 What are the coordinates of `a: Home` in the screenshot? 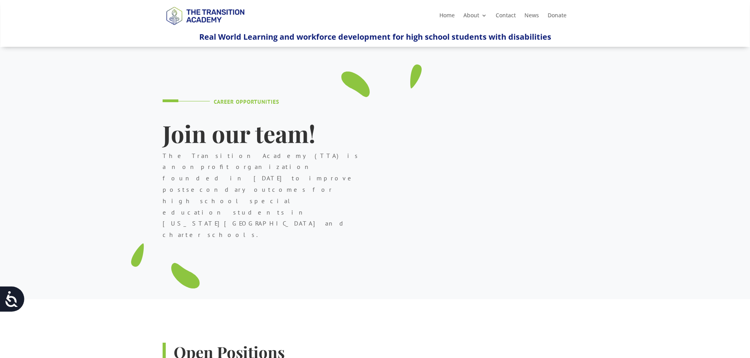 It's located at (447, 17).